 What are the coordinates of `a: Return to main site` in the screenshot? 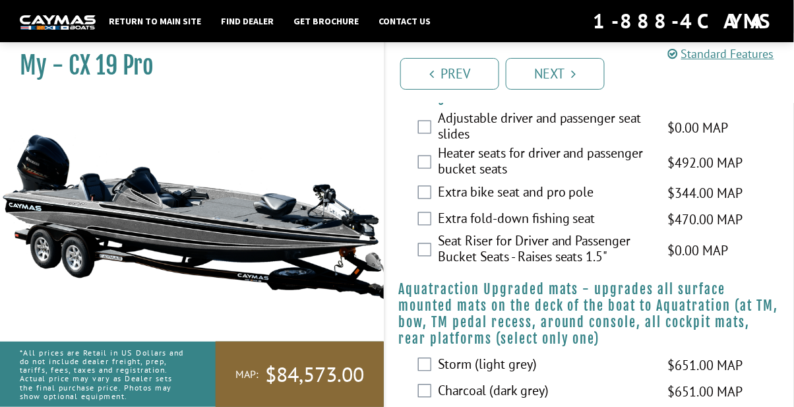 It's located at (155, 21).